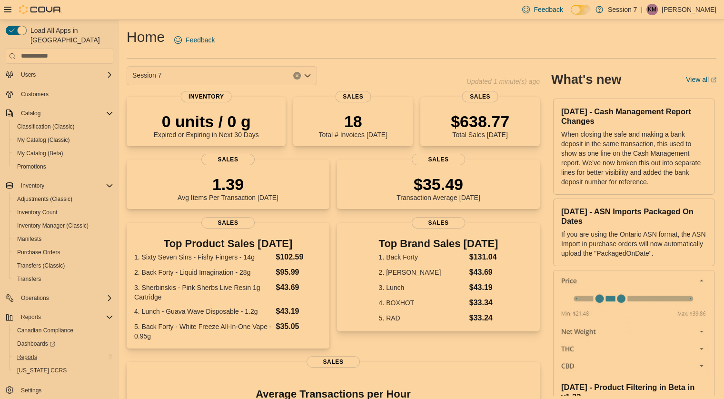 This screenshot has width=724, height=399. Describe the element at coordinates (484, 318) in the screenshot. I see `dd: $33.24` at that location.